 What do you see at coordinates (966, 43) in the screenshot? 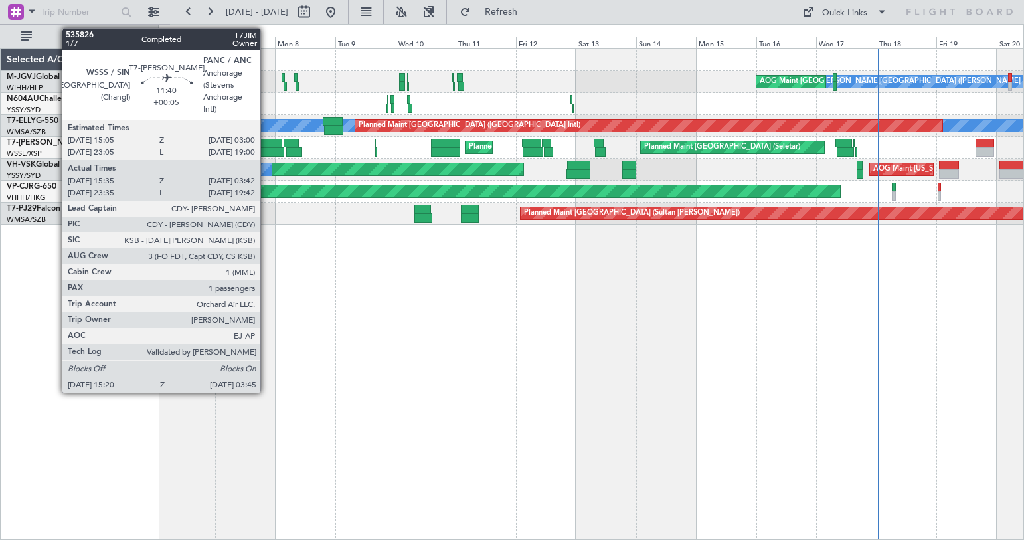
I see `div: Fri 19` at bounding box center [966, 43].